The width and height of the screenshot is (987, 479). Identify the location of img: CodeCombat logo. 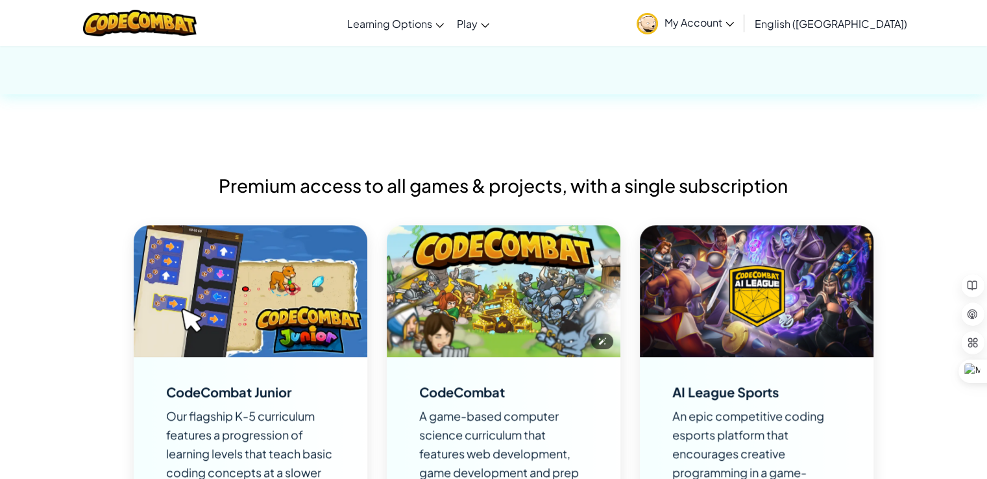
(140, 23).